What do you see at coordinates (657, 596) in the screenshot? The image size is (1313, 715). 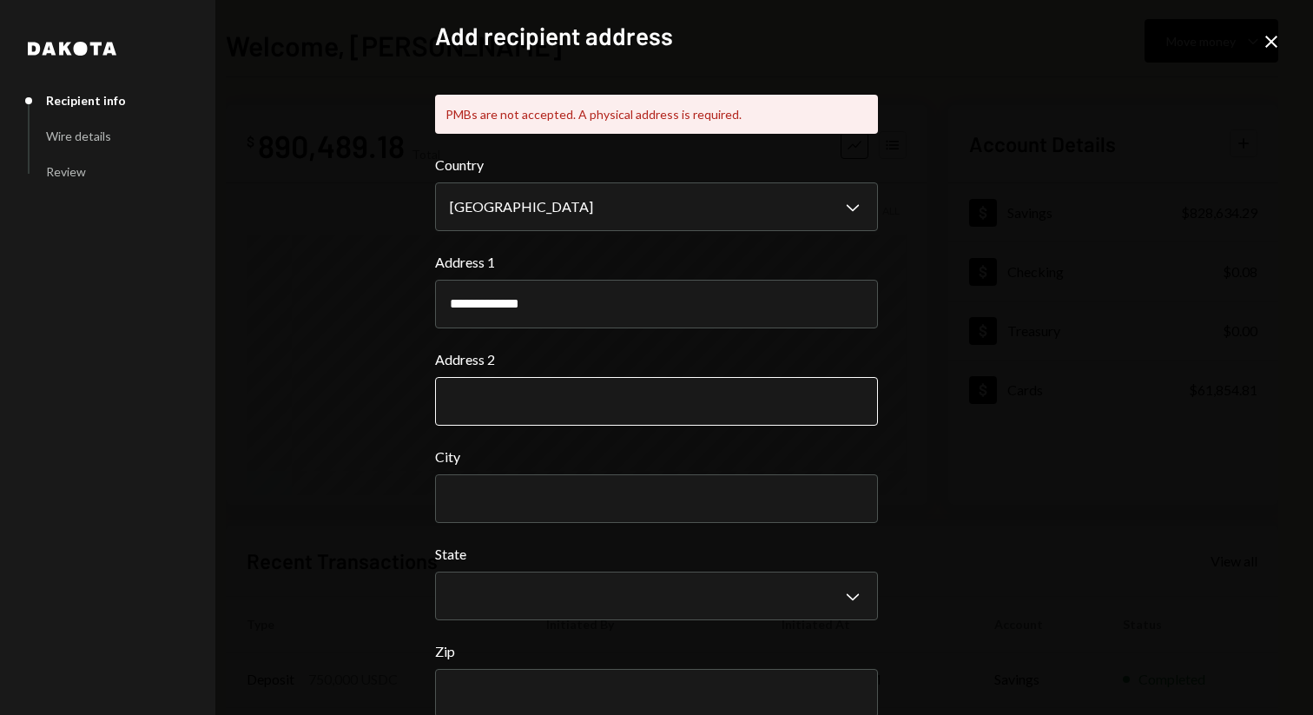 I see `button: State` at bounding box center [657, 596].